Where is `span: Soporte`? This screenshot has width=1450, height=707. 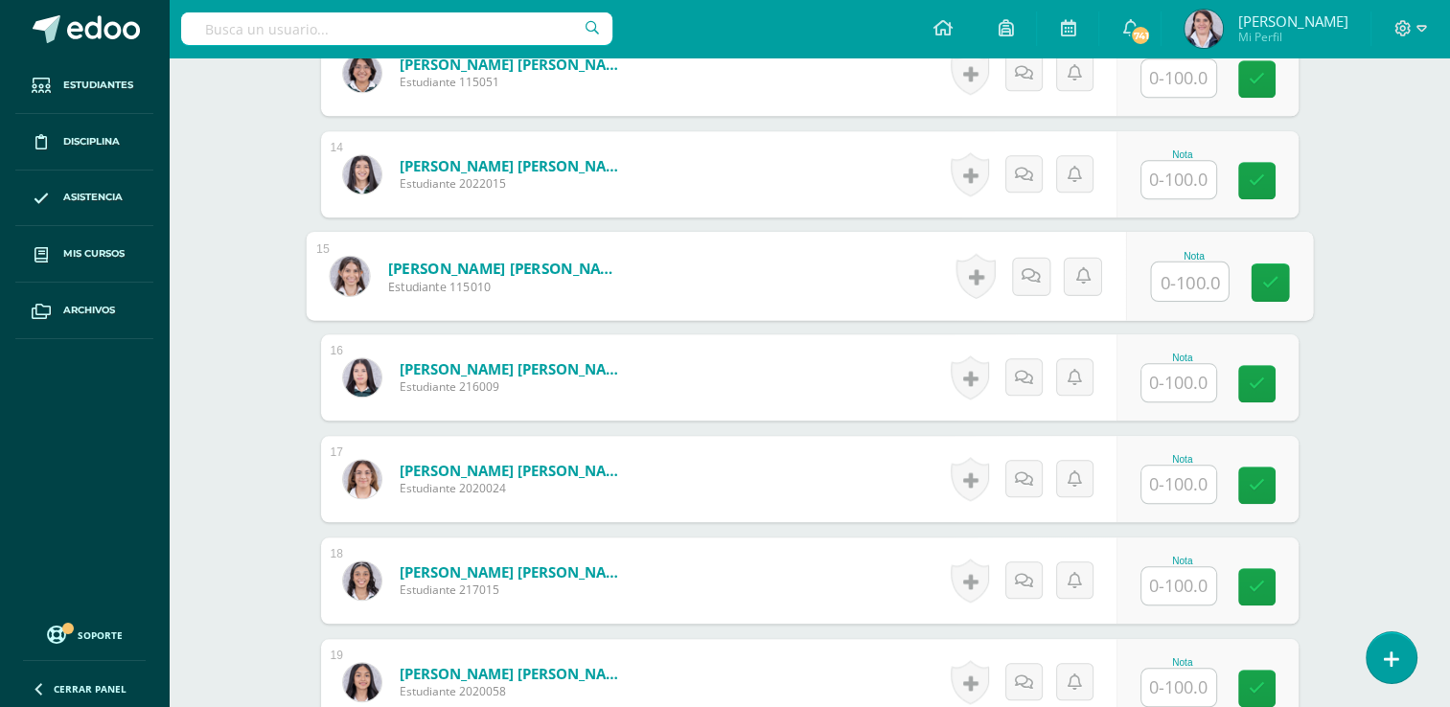
span: Soporte is located at coordinates (100, 635).